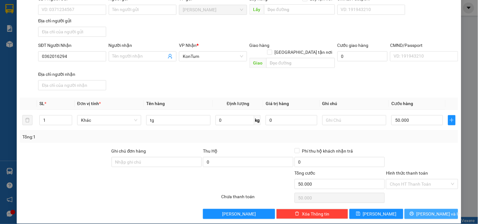 This screenshot has width=478, height=224. I want to click on div: Địa chỉ người nhận, so click(72, 74).